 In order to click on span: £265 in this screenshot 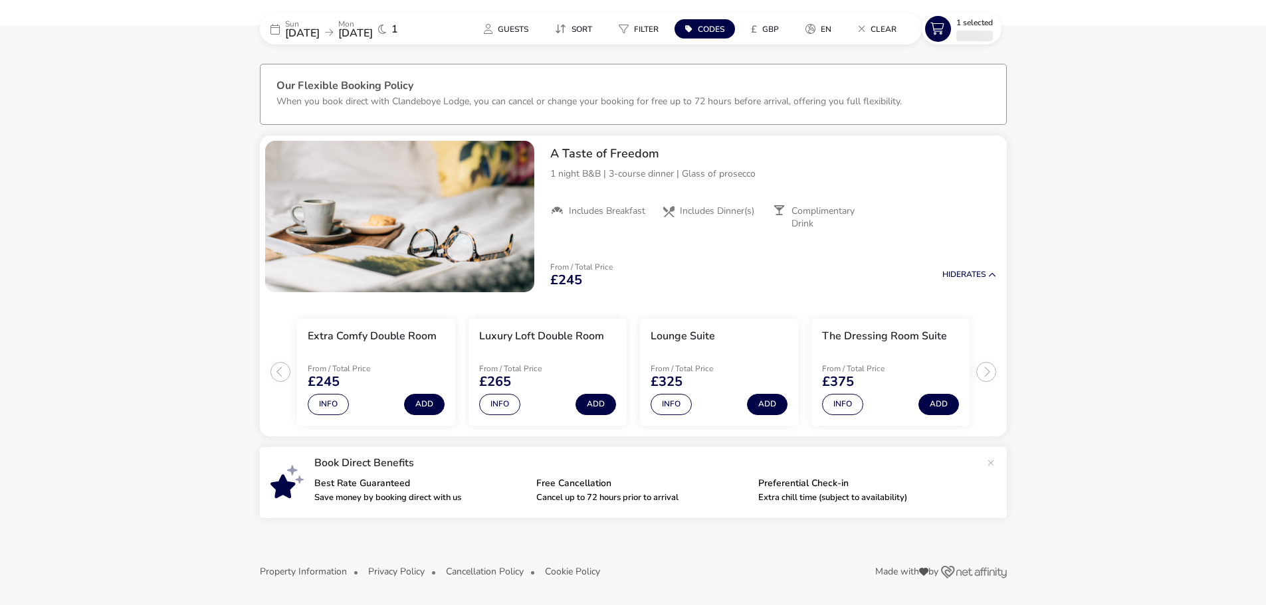, I will do `click(495, 382)`.